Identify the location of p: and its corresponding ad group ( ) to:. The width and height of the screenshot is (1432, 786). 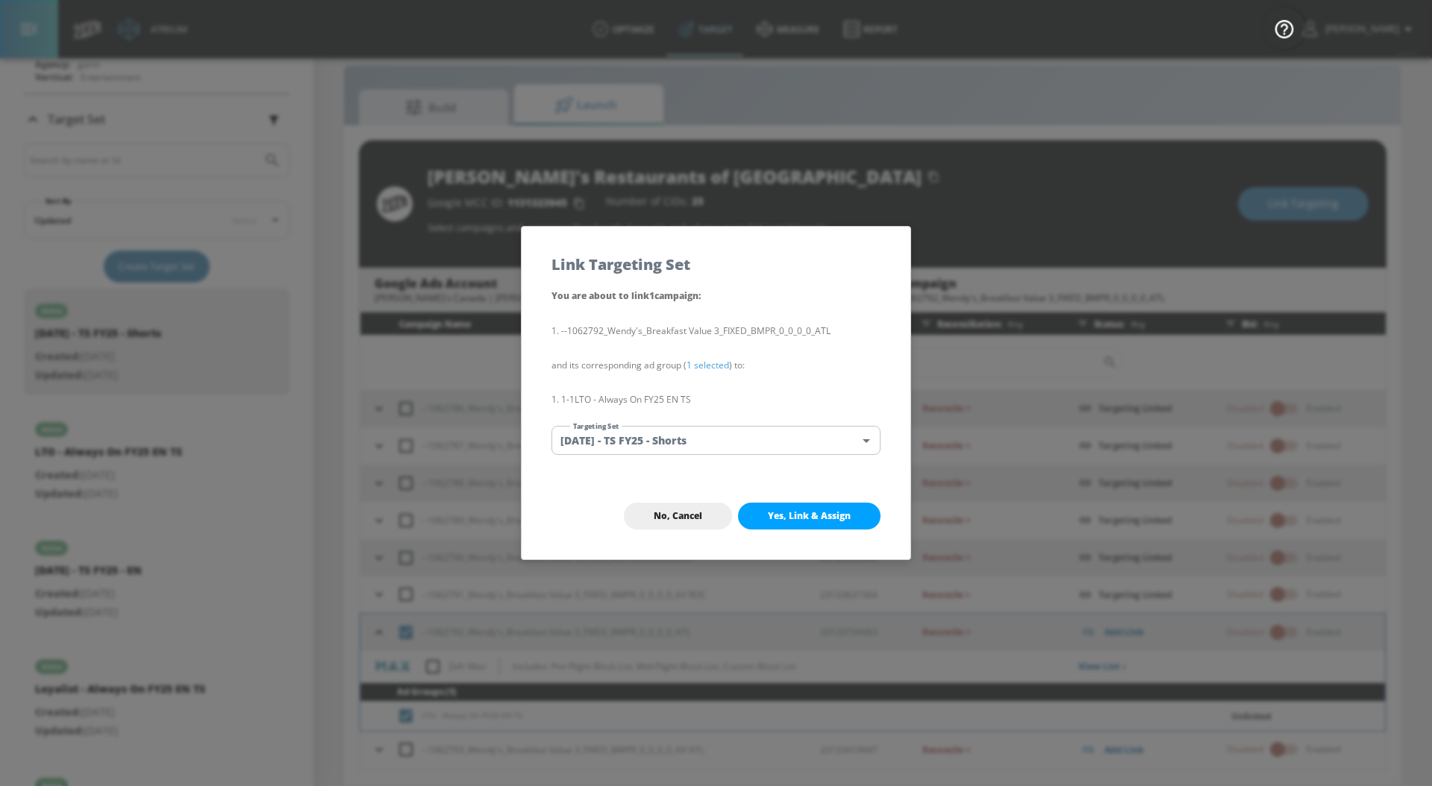
(716, 366).